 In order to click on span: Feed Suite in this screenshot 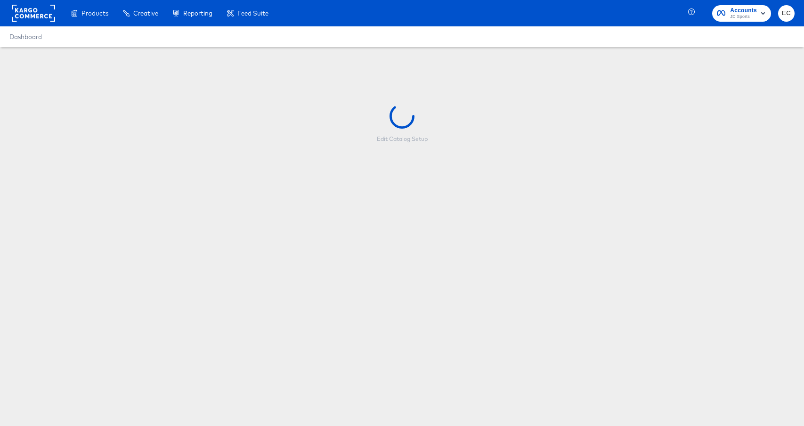, I will do `click(253, 13)`.